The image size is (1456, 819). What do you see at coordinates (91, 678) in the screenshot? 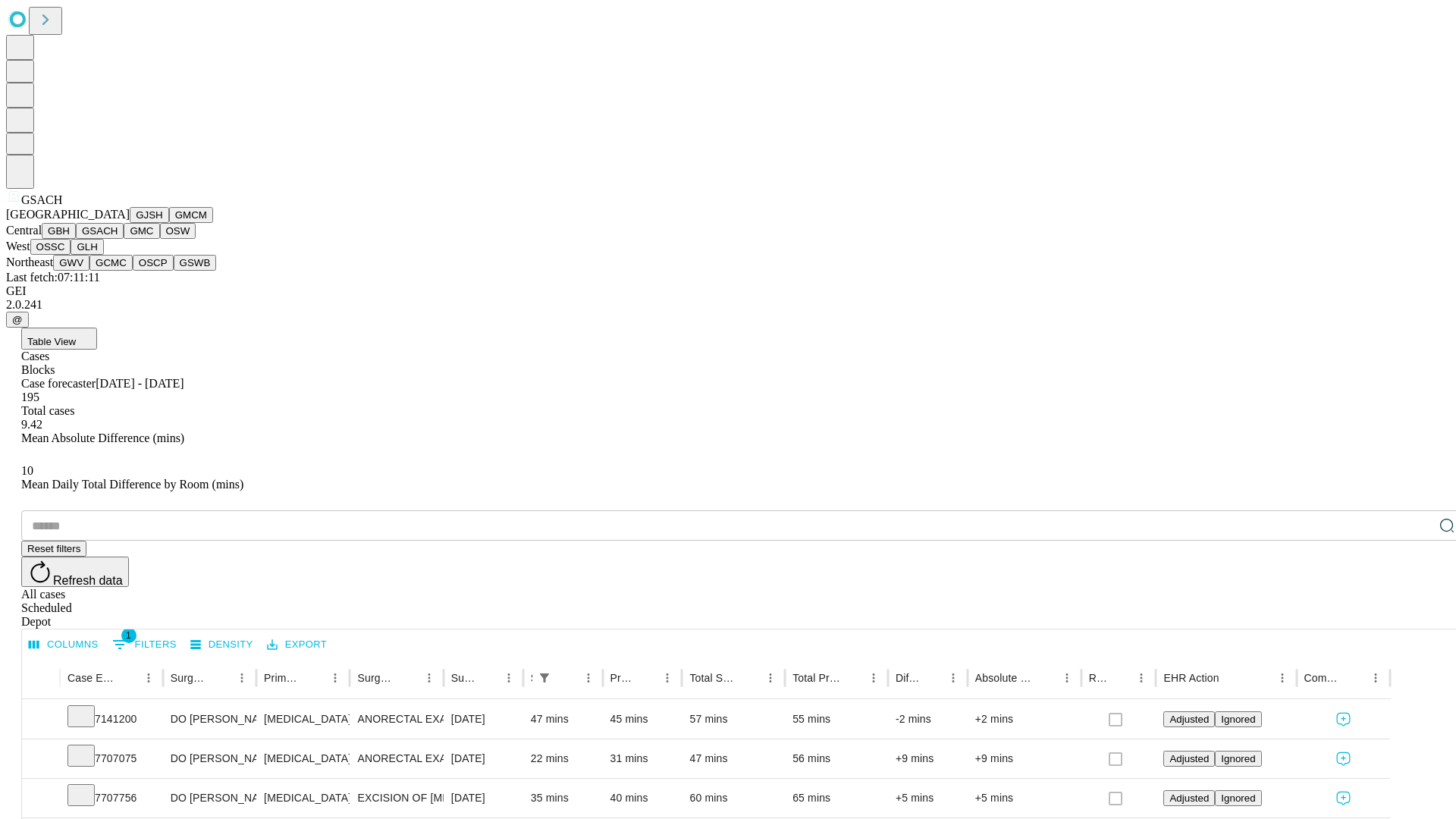
I see `div: Case Epic Id` at bounding box center [91, 678].